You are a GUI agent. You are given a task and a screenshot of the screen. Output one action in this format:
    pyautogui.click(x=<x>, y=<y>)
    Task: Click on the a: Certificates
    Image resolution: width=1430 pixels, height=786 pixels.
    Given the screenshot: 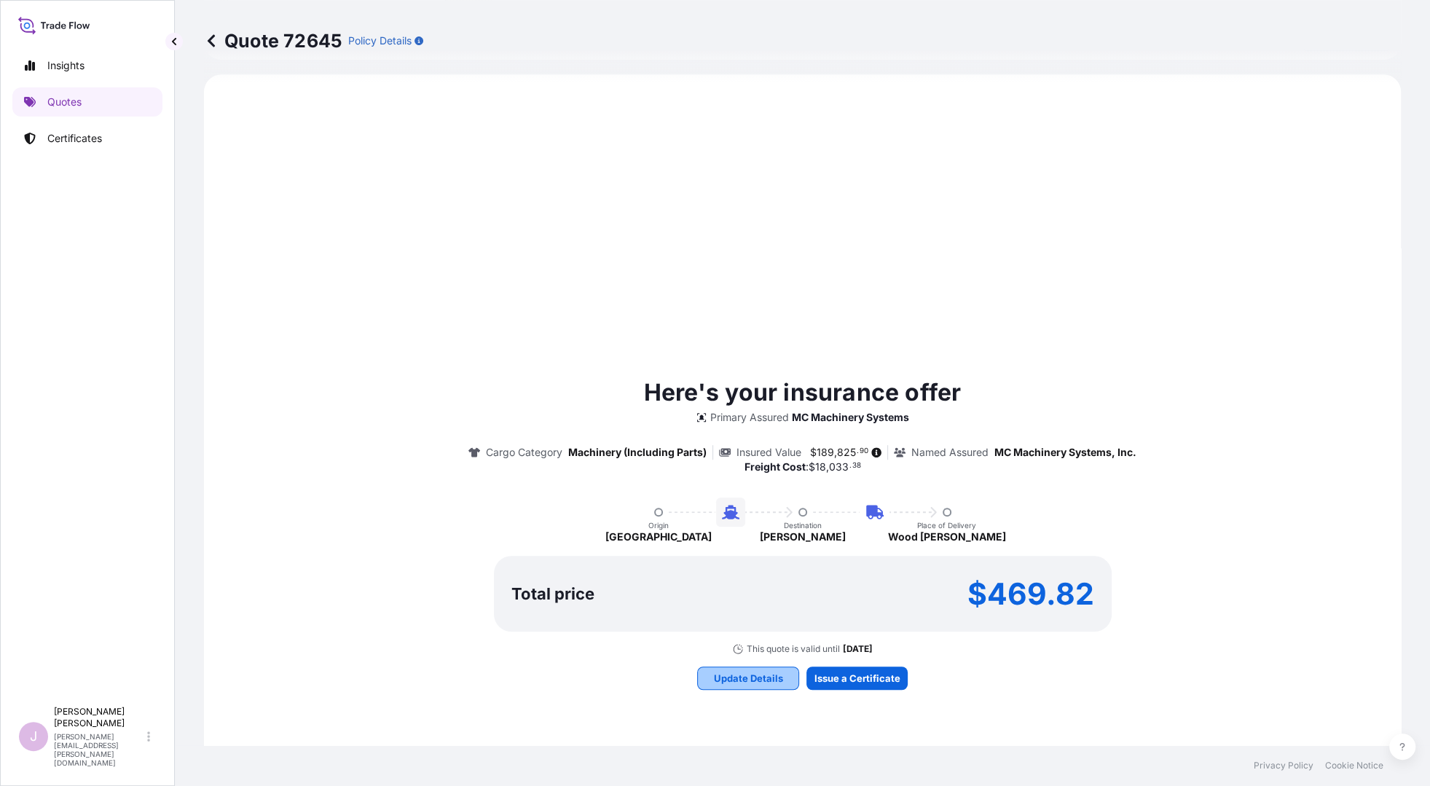 What is the action you would take?
    pyautogui.click(x=87, y=138)
    